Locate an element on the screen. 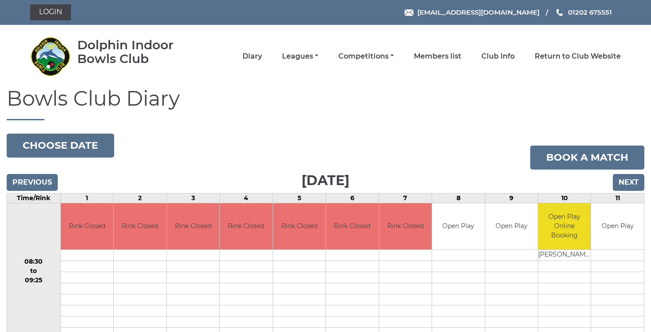  img: Phone us is located at coordinates (560, 12).